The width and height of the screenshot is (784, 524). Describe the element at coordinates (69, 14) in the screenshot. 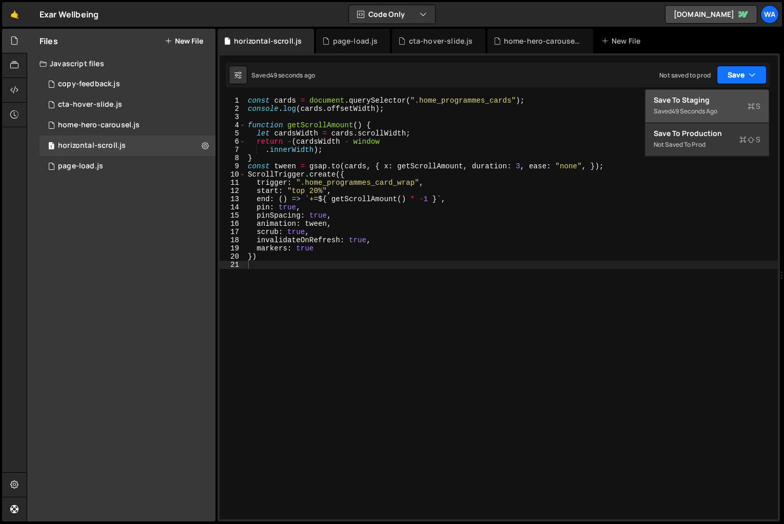

I see `div: Exar Wellbeing` at that location.